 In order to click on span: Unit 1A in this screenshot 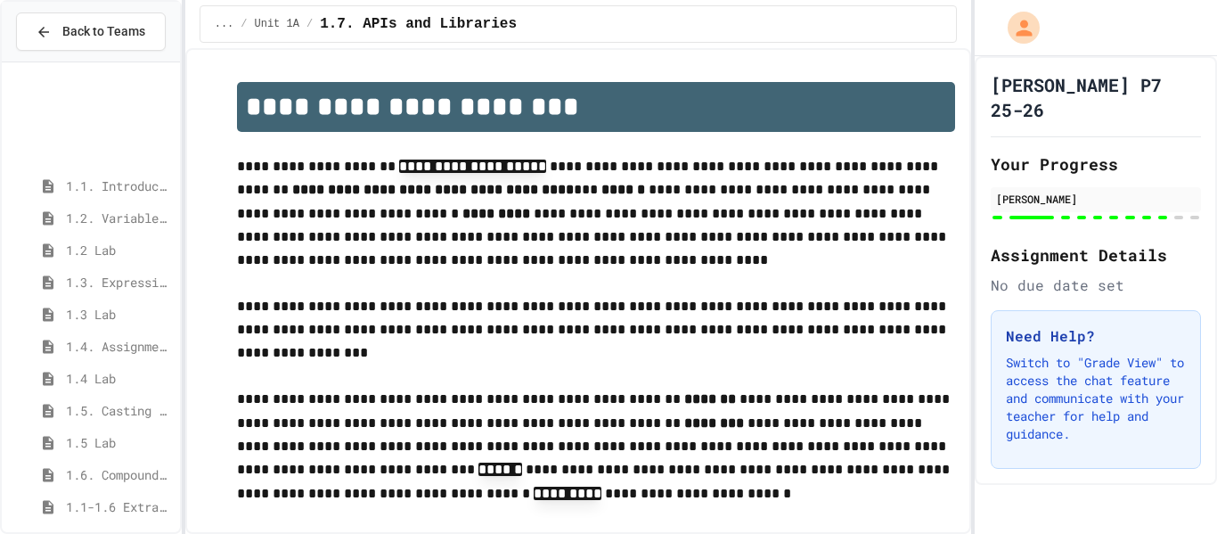, I will do `click(277, 24)`.